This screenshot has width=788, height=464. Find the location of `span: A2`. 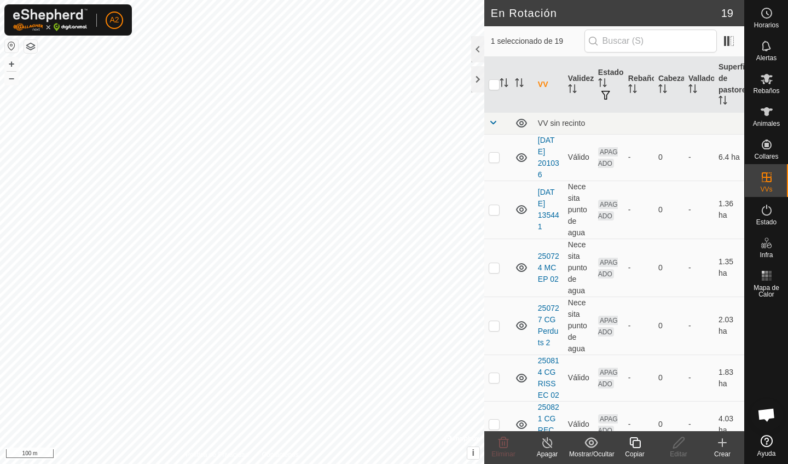

span: A2 is located at coordinates (114, 20).